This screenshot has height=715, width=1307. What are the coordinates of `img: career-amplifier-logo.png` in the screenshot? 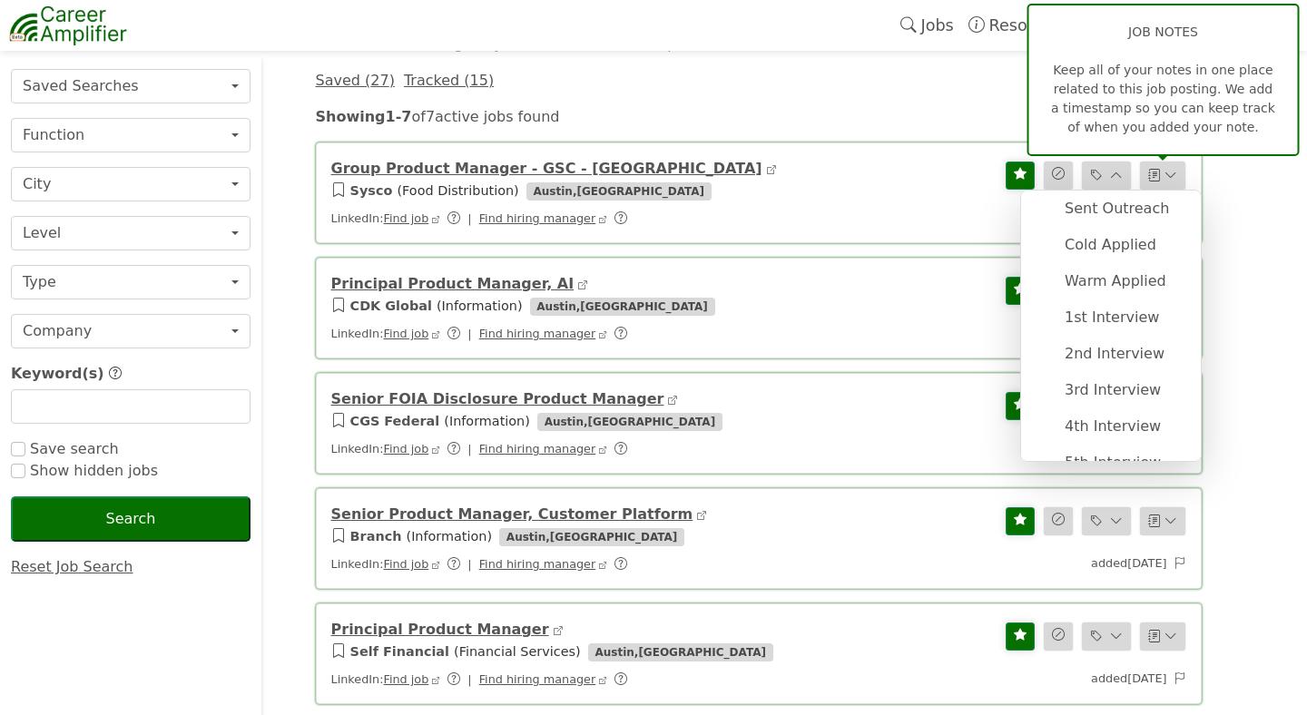 It's located at (68, 25).